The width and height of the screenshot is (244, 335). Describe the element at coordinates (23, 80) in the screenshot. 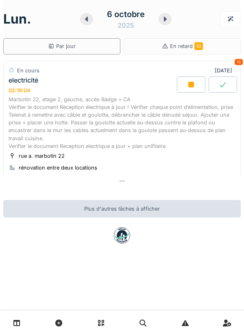

I see `div: electricité` at that location.